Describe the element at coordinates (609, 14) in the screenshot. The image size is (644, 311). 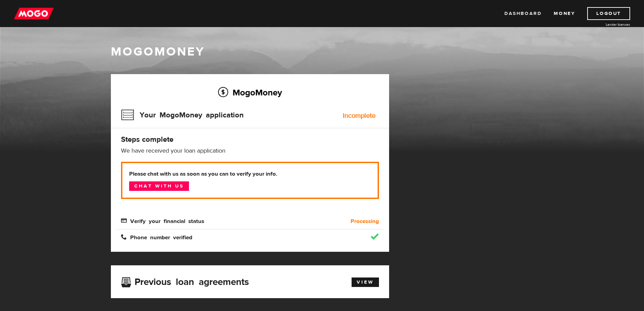
I see `a: Logout` at that location.